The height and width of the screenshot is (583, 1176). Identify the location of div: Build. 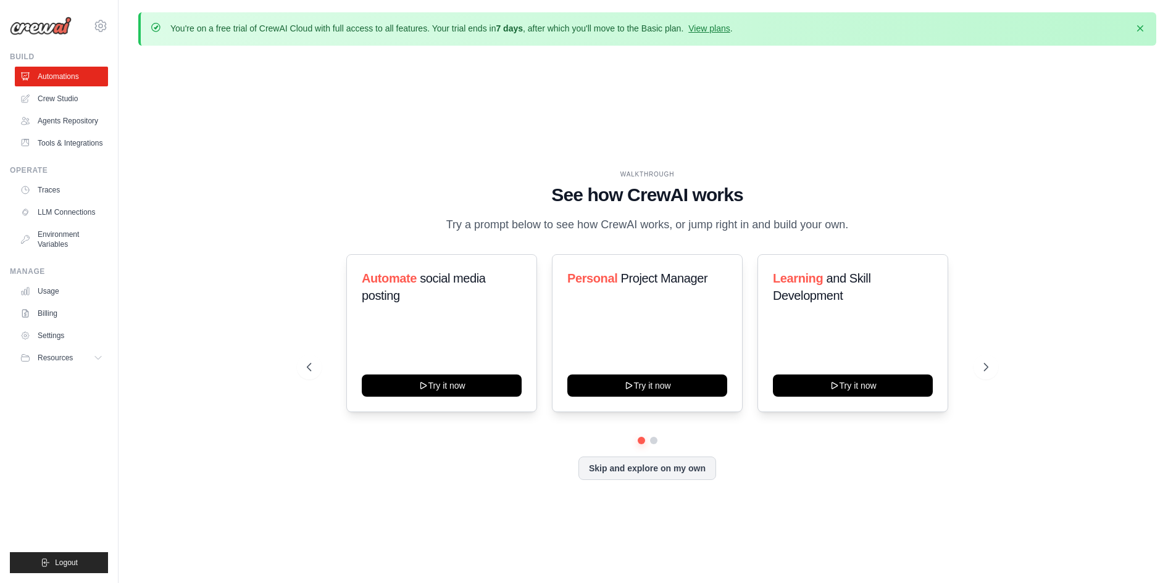
(59, 57).